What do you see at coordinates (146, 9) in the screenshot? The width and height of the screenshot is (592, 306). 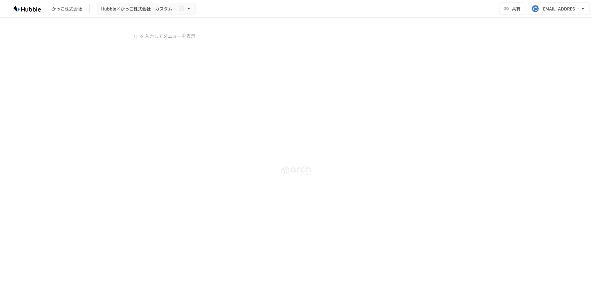 I see `button: Hubble×かっこ株式会社 カスタムAI機能トライアル` at bounding box center [146, 9].